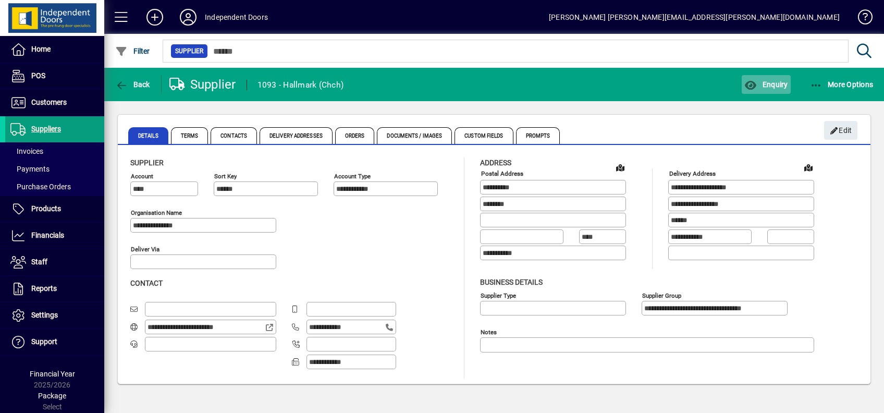 The height and width of the screenshot is (413, 884). What do you see at coordinates (841, 130) in the screenshot?
I see `button: Edit` at bounding box center [841, 130].